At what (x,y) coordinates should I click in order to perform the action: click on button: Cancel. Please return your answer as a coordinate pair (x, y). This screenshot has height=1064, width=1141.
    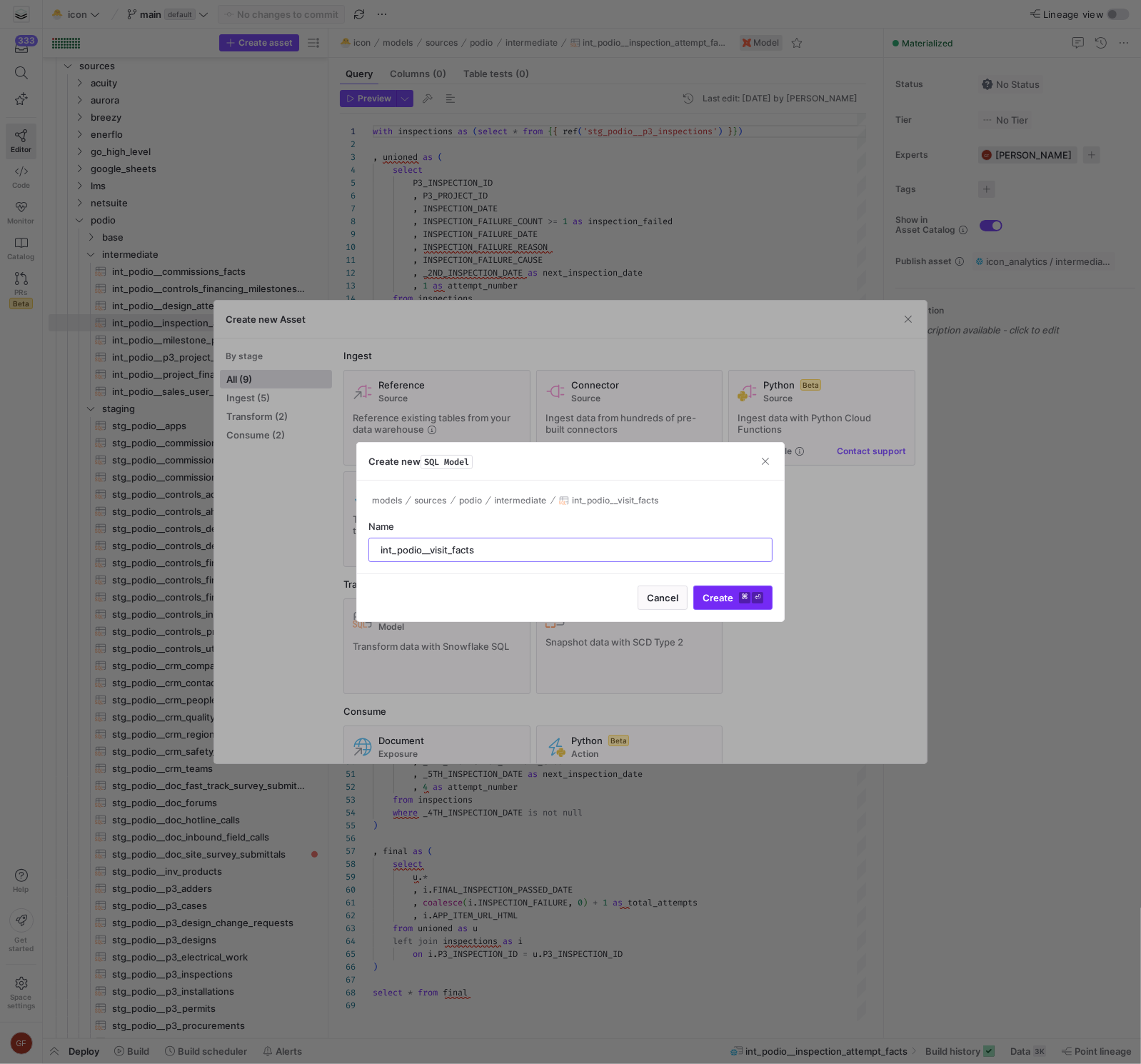
    Looking at the image, I should click on (662, 598).